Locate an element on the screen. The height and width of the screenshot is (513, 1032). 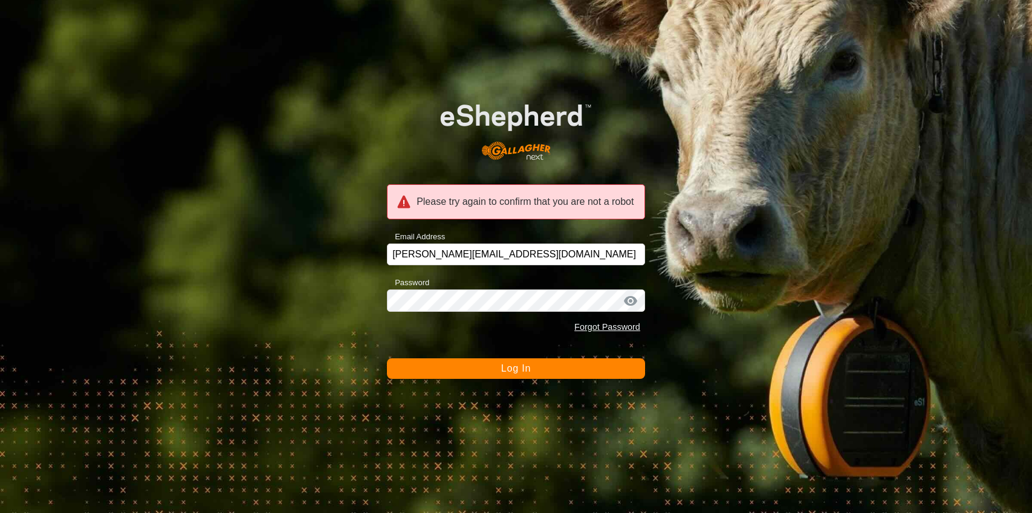
img: E-shepherd Logo is located at coordinates (516, 126).